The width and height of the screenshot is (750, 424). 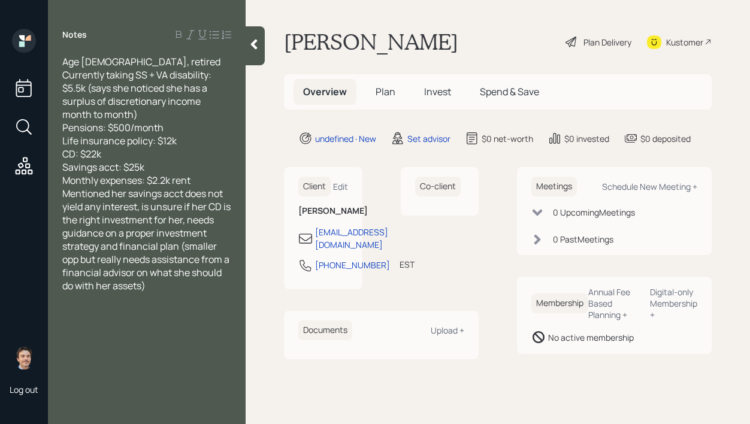 I want to click on div: Digital-only Membership +, so click(x=674, y=303).